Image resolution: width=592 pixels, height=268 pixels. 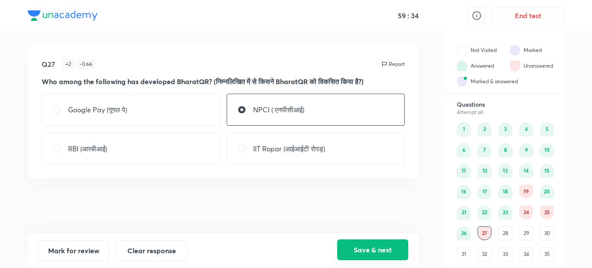 What do you see at coordinates (485, 129) in the screenshot?
I see `div: 2` at bounding box center [485, 129].